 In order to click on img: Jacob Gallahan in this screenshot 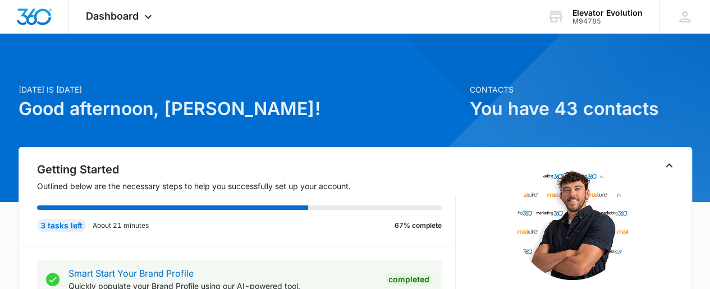, I will do `click(573, 224)`.